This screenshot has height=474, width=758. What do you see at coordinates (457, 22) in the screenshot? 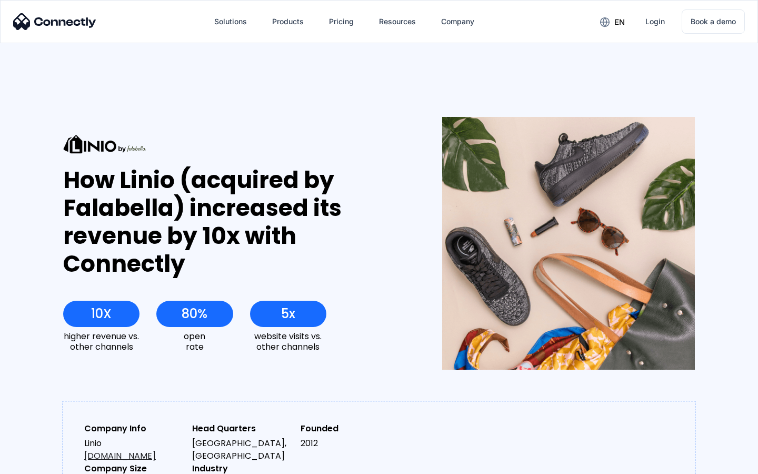
I see `div: Company` at bounding box center [457, 22].